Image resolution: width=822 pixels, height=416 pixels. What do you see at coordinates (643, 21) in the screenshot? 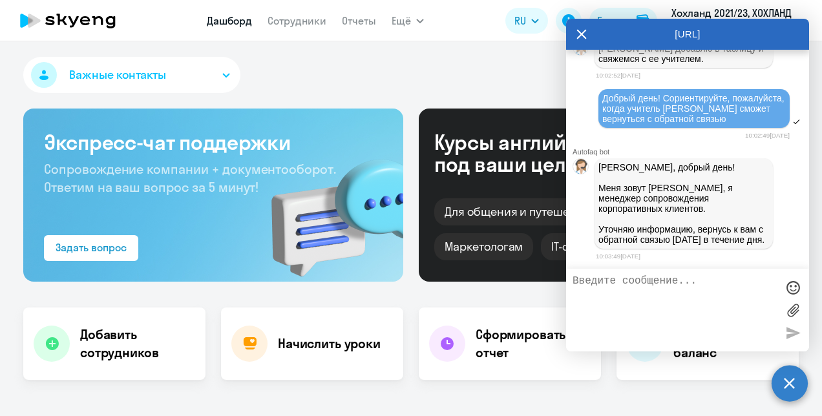
I see `img: balance` at bounding box center [643, 21].